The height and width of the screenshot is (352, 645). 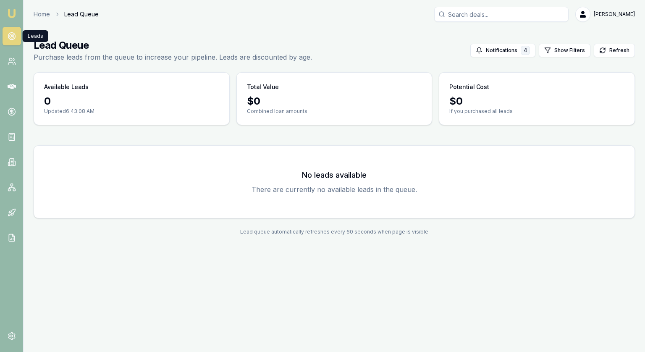 I want to click on p: If you purchased all leads, so click(x=536, y=111).